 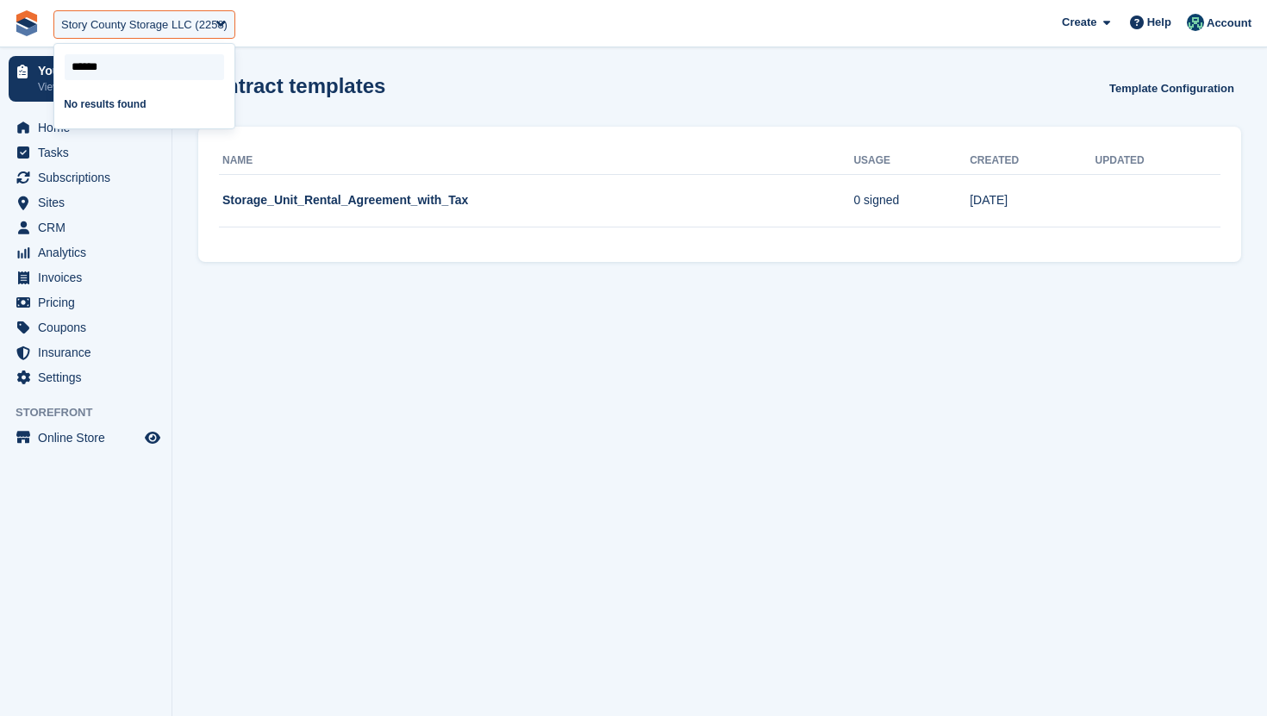 I want to click on span: Home, so click(x=90, y=128).